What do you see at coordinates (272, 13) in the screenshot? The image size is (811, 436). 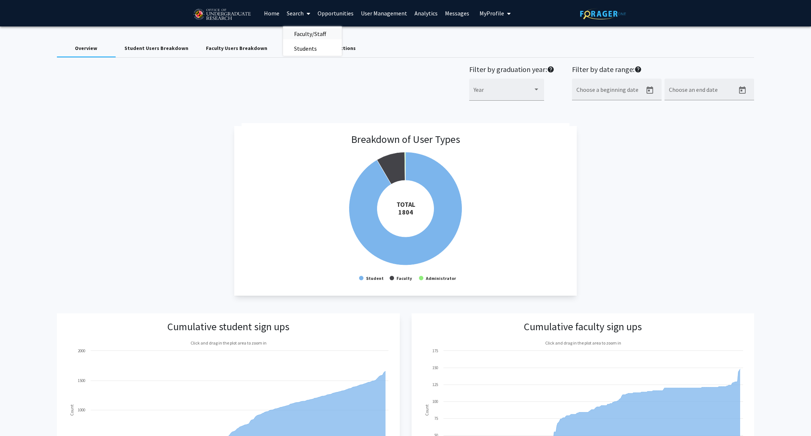 I see `a: Home` at bounding box center [272, 13].